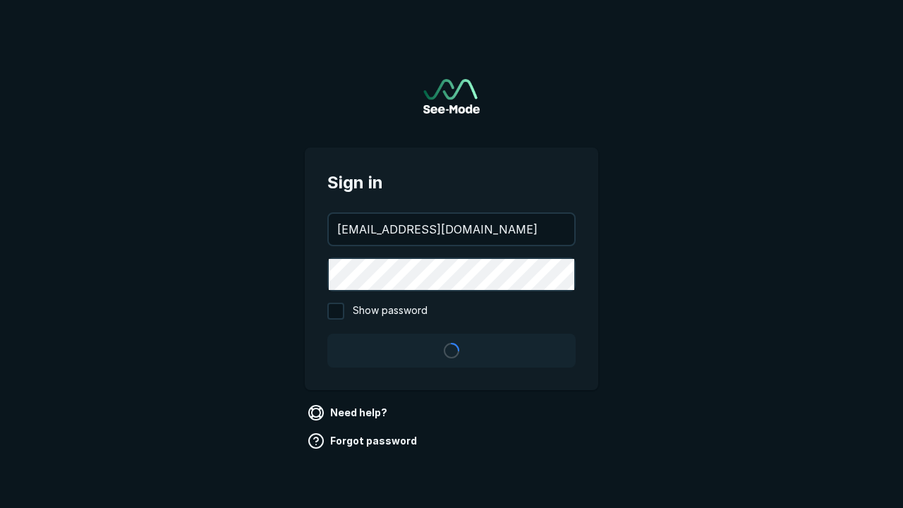 The image size is (903, 508). I want to click on a: Need help?, so click(348, 413).